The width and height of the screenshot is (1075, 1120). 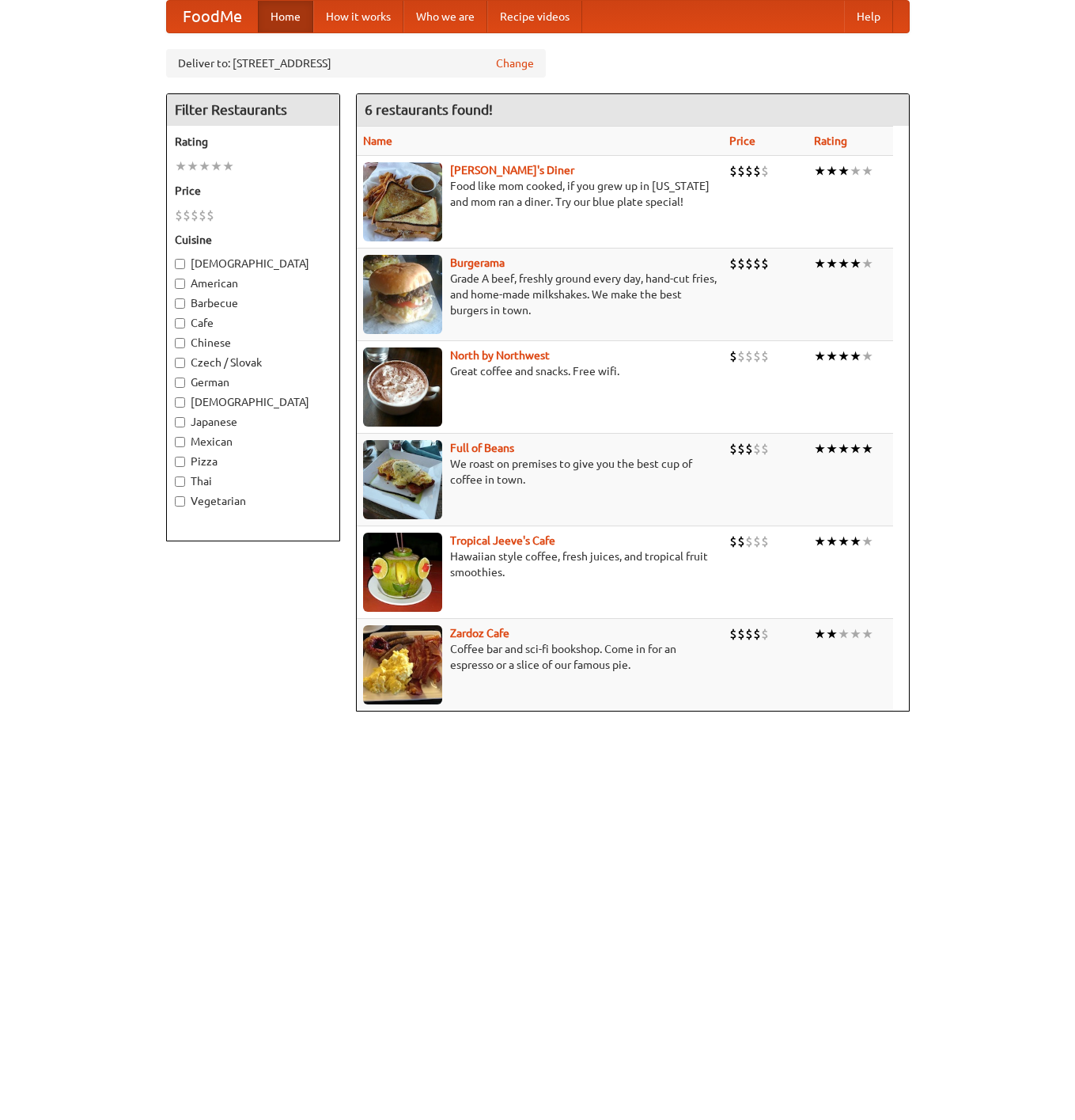 What do you see at coordinates (180, 462) in the screenshot?
I see `input: Pizza` at bounding box center [180, 462].